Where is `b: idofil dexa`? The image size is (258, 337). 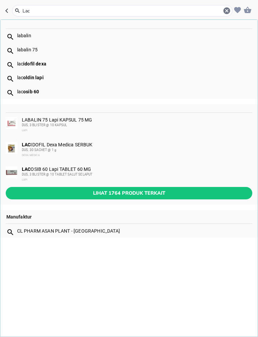 b: idofil dexa is located at coordinates (35, 64).